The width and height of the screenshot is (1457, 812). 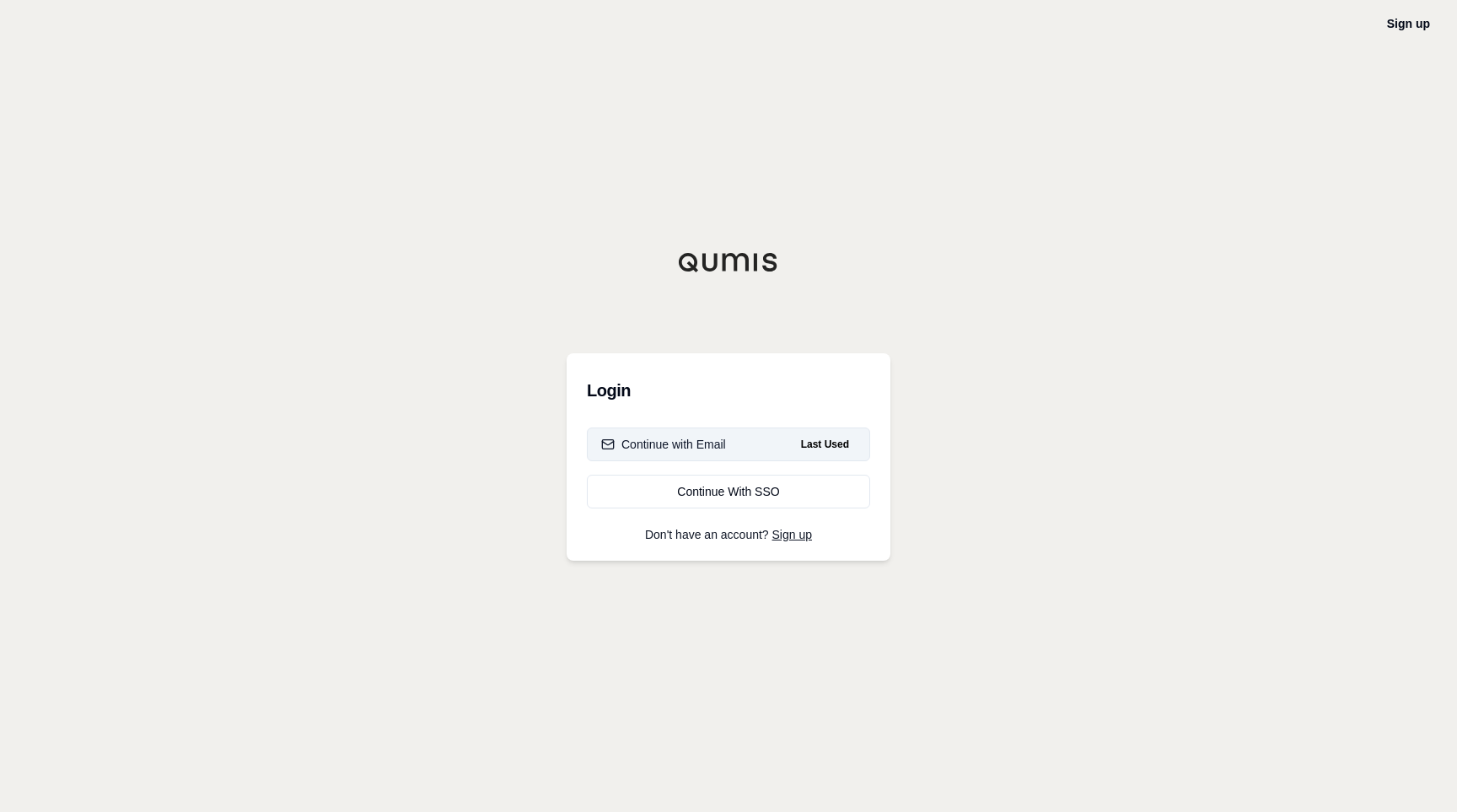 I want to click on div: Continue with Email, so click(x=664, y=444).